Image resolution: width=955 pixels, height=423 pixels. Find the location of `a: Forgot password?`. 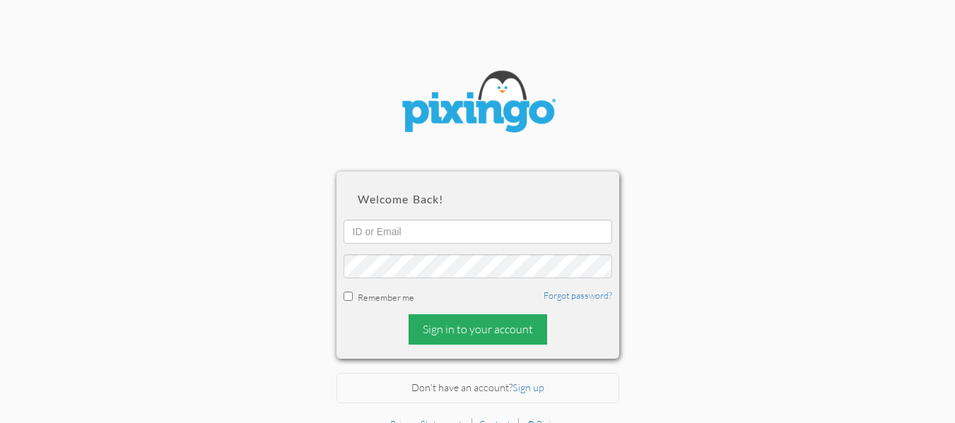

a: Forgot password? is located at coordinates (577, 295).